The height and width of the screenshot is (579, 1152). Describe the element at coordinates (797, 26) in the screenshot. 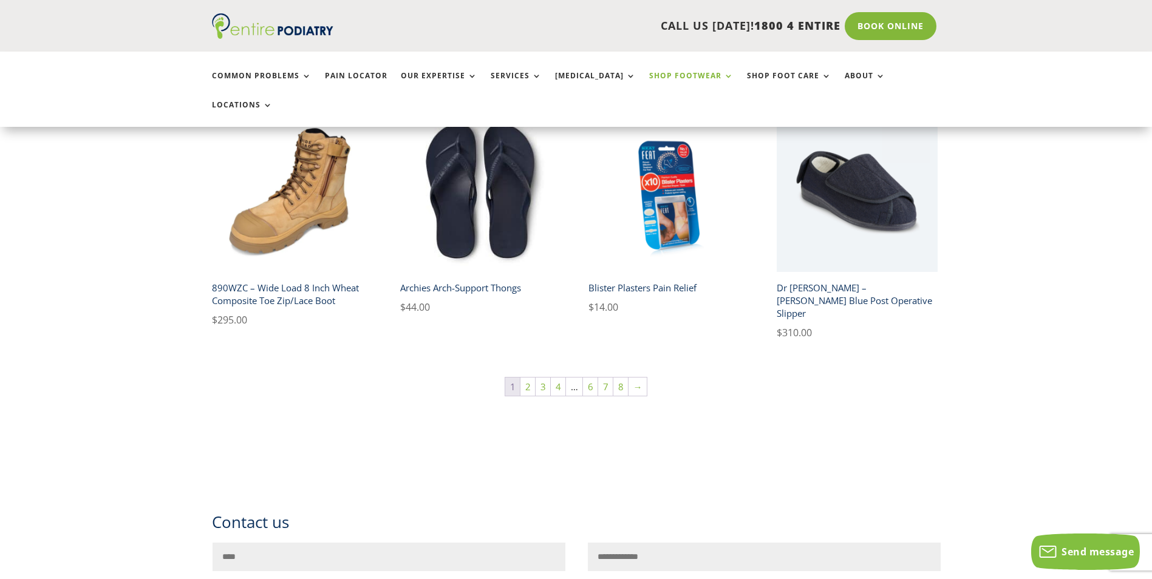

I see `span: 1800 4 ENTIRE` at that location.